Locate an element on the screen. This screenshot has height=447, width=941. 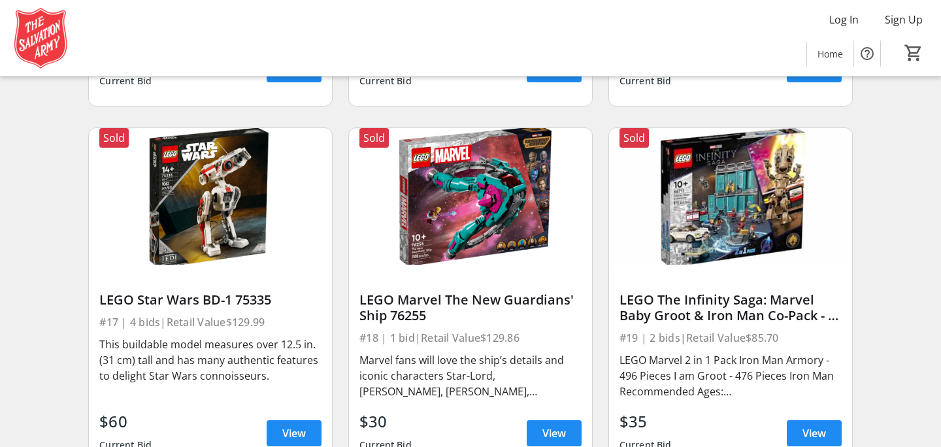
div: LEGO Star Wars BD-1 75335 is located at coordinates (210, 300).